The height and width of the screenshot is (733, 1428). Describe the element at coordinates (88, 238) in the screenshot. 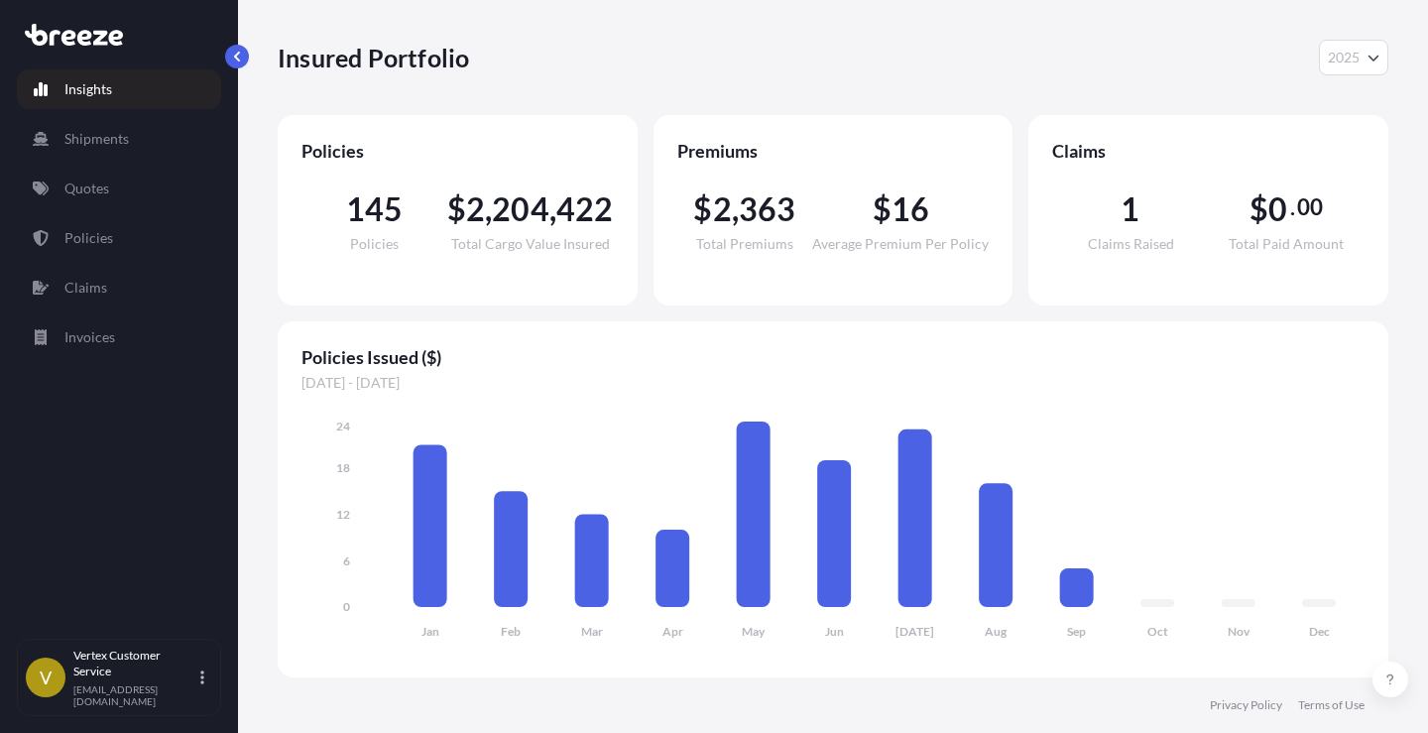

I see `p: Policies` at that location.